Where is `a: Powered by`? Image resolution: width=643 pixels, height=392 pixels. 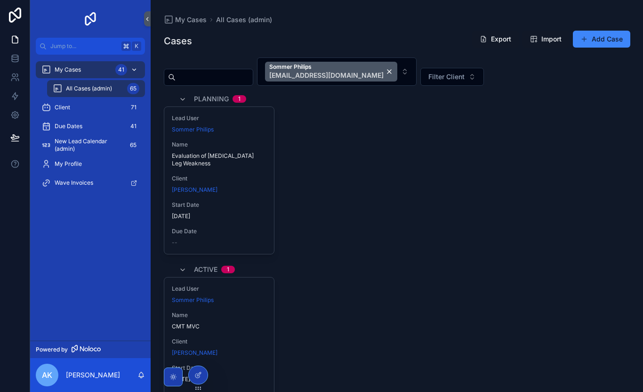 a: Powered by is located at coordinates (90, 349).